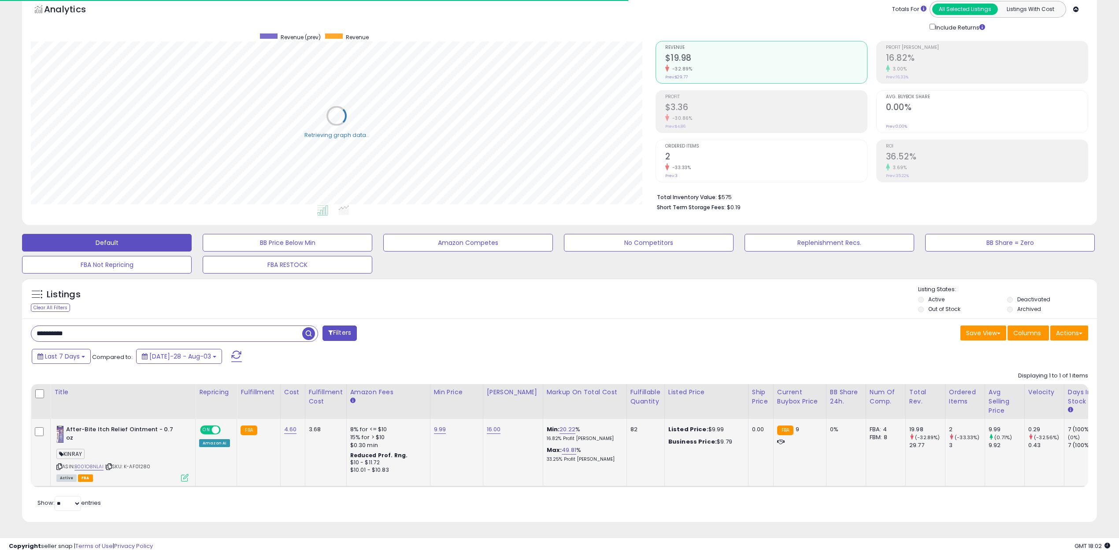 The width and height of the screenshot is (1119, 555). Describe the element at coordinates (1028, 333) in the screenshot. I see `button: Columns` at that location.